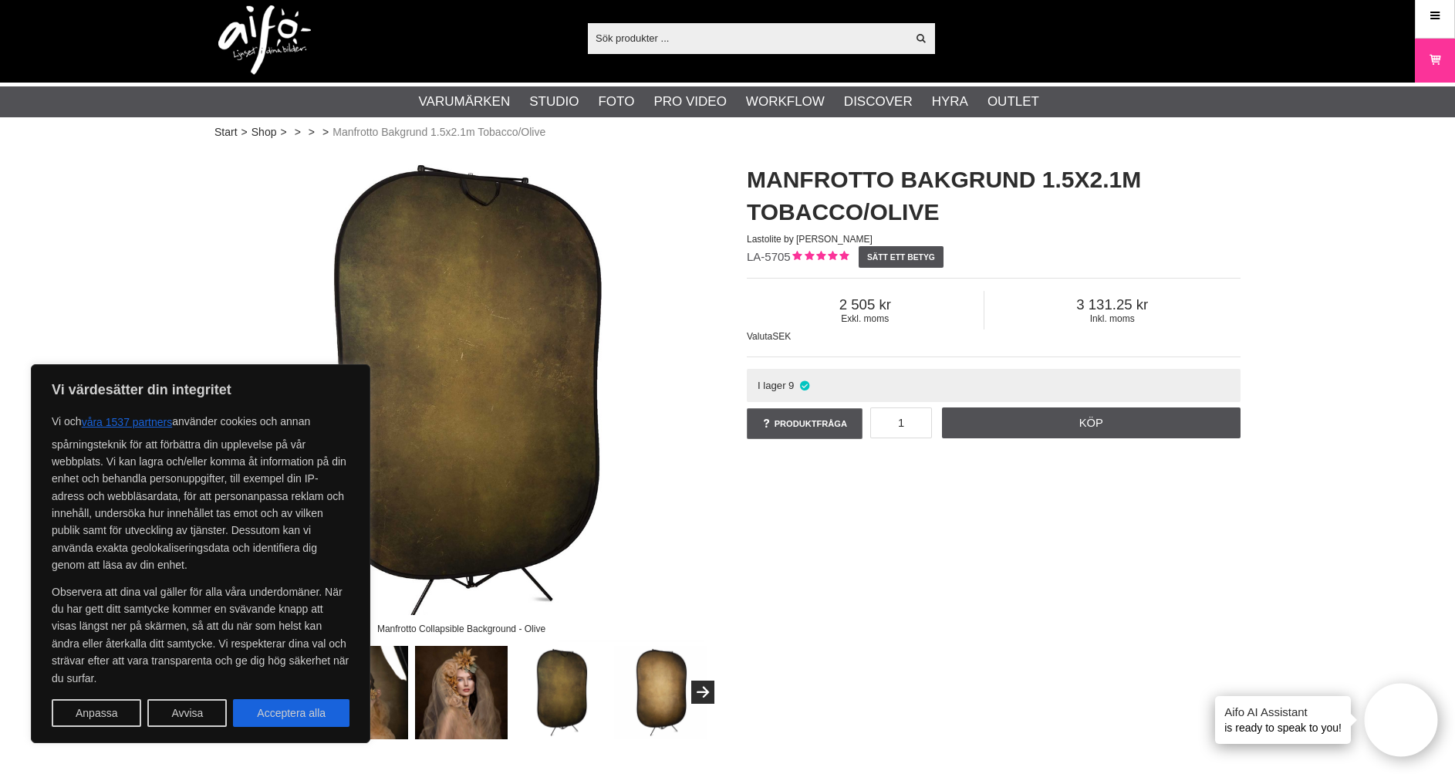  I want to click on button: våra 1537 partners, so click(127, 422).